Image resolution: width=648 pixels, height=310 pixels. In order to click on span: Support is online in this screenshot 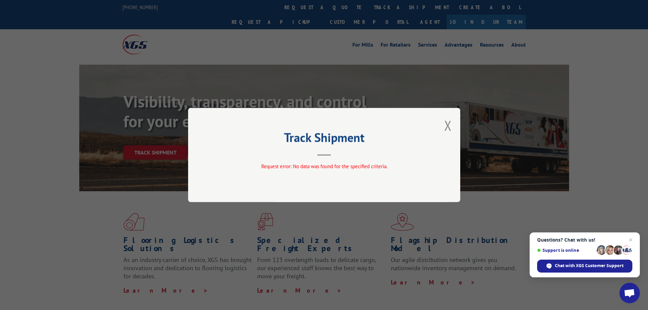, I will do `click(566, 250)`.